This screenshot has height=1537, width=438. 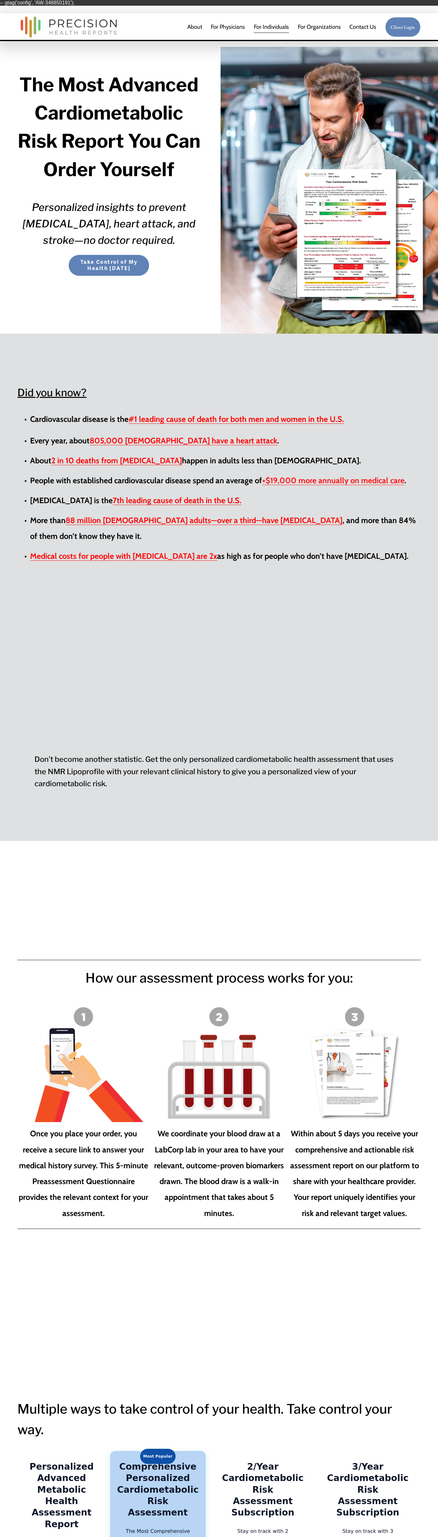 I want to click on a: For Physicians, so click(x=228, y=27).